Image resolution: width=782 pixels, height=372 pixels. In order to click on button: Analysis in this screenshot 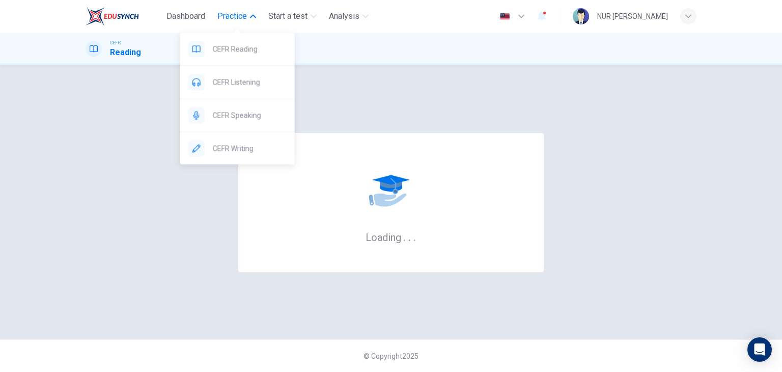, I will do `click(349, 16)`.